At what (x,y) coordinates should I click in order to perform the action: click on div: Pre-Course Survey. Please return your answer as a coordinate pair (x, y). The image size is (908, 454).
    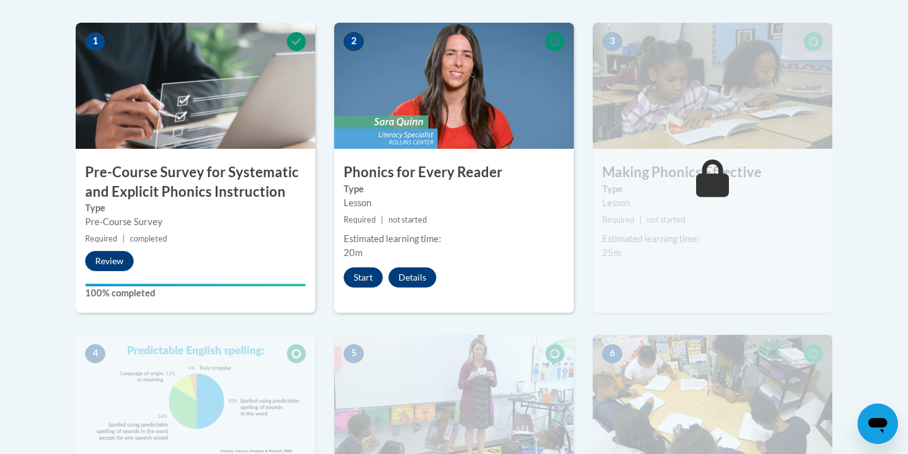
    Looking at the image, I should click on (195, 222).